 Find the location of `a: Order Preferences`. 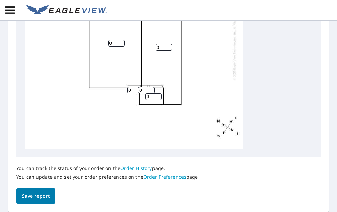

a: Order Preferences is located at coordinates (165, 177).